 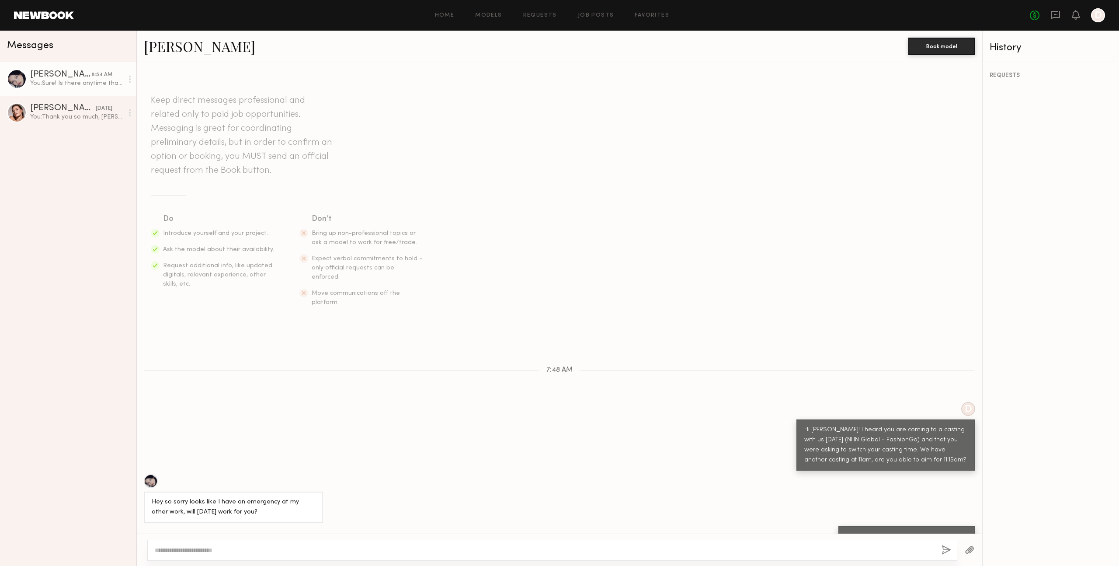 What do you see at coordinates (1098, 15) in the screenshot?
I see `a: D` at bounding box center [1098, 15].